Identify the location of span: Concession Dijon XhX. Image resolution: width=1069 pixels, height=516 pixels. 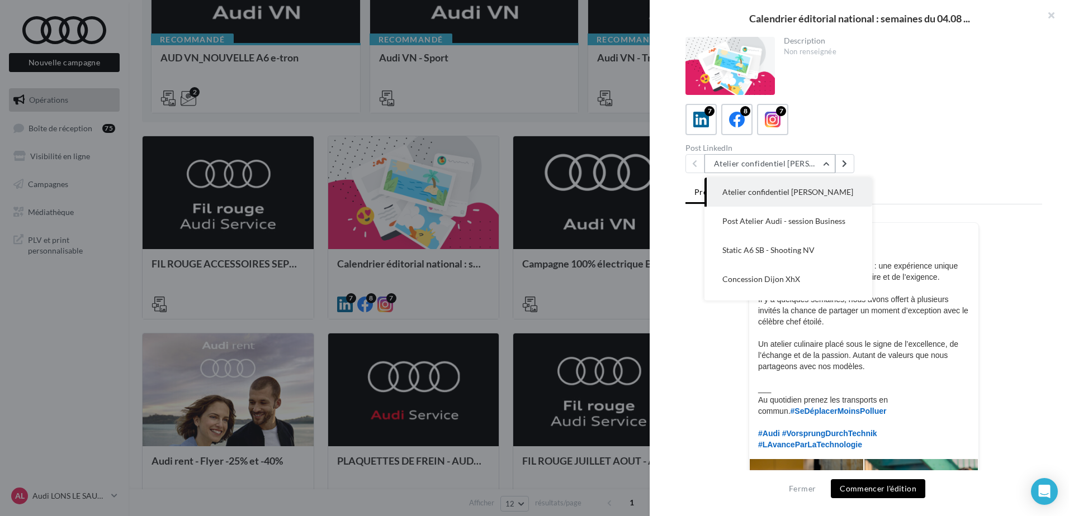
(761, 279).